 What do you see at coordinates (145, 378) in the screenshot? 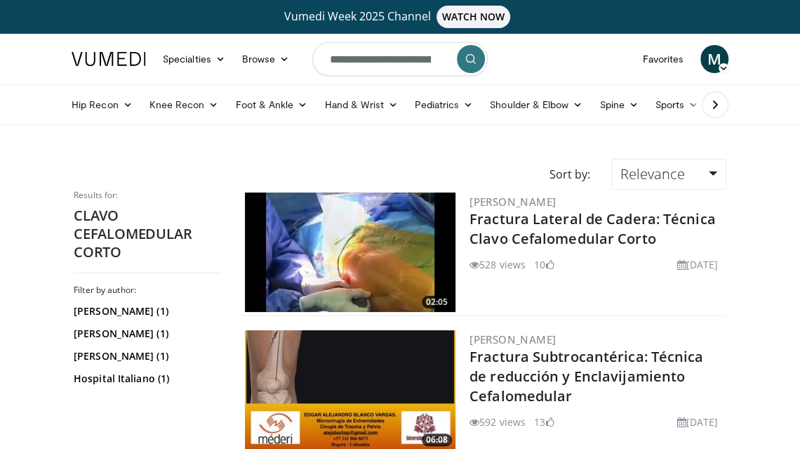
I see `a: Hospital Italiano (1)` at bounding box center [145, 378].